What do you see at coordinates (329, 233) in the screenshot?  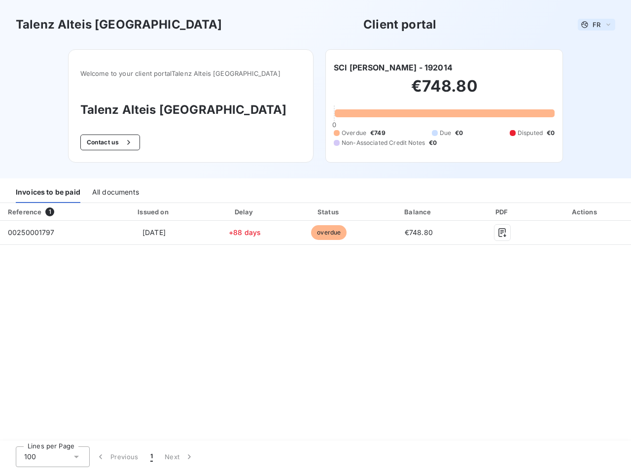 I see `span: overdue` at bounding box center [329, 233].